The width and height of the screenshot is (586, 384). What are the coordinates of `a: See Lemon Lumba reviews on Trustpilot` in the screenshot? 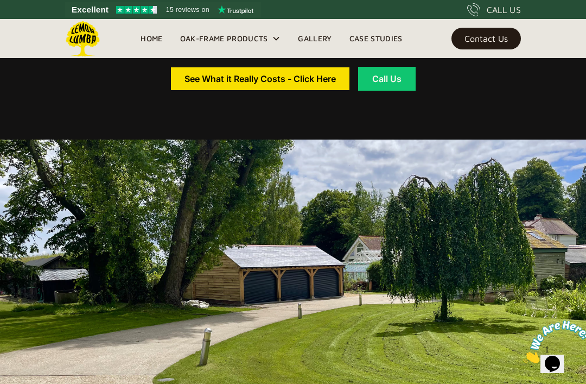 It's located at (163, 10).